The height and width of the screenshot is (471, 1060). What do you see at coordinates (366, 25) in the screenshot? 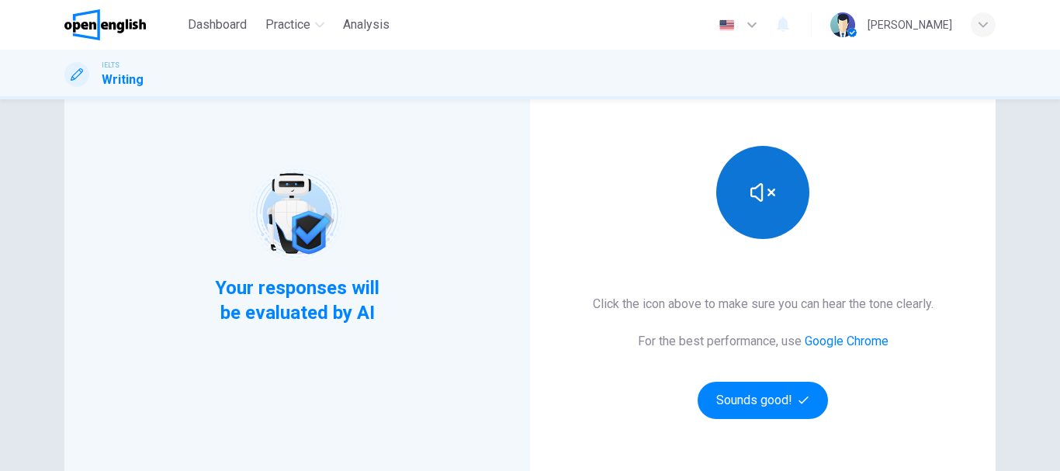
I see `a: Analysis` at bounding box center [366, 25].